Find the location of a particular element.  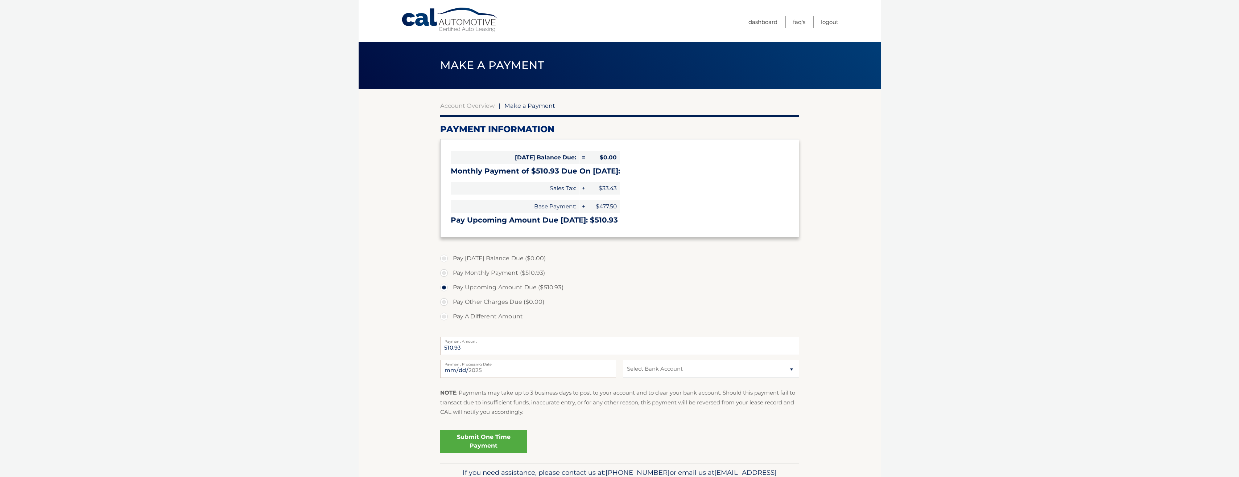

span: Sales Tax: is located at coordinates (515, 188).